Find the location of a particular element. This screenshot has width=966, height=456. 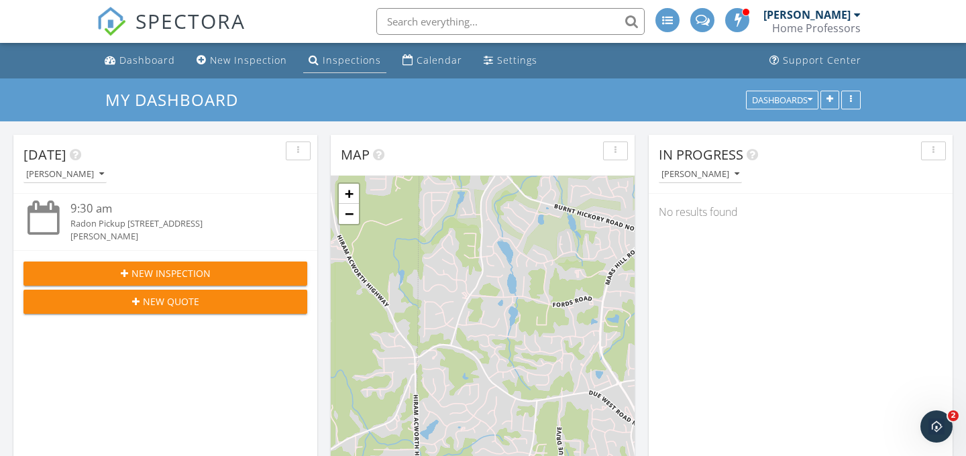

div: New Inspection is located at coordinates (248, 60).